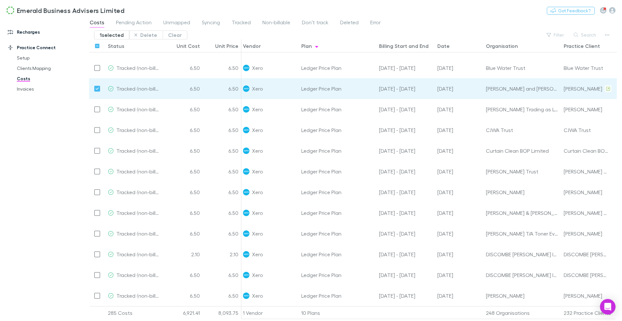 The image size is (622, 321). Describe the element at coordinates (146, 35) in the screenshot. I see `button: Delete` at that location.